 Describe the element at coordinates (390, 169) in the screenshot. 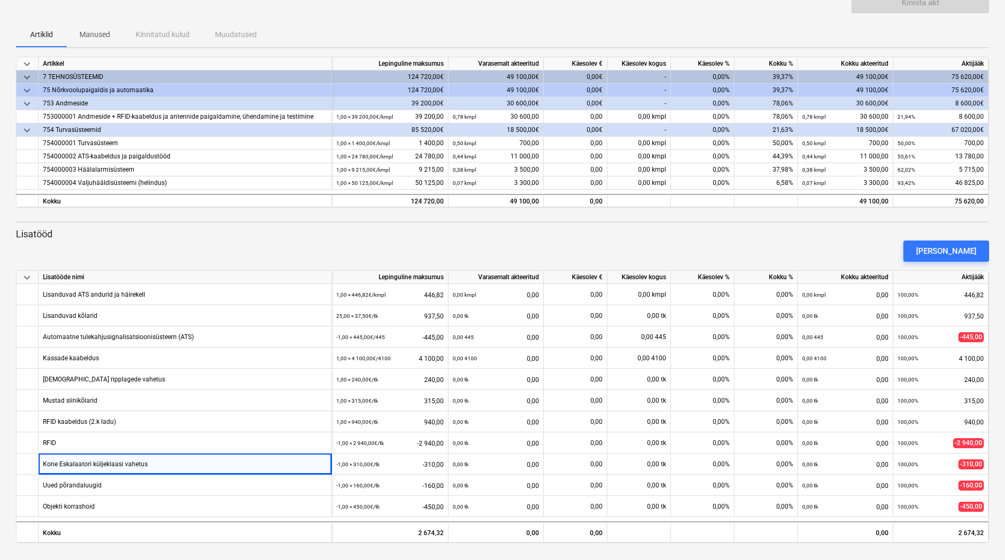

I see `div: 9 215,00` at that location.